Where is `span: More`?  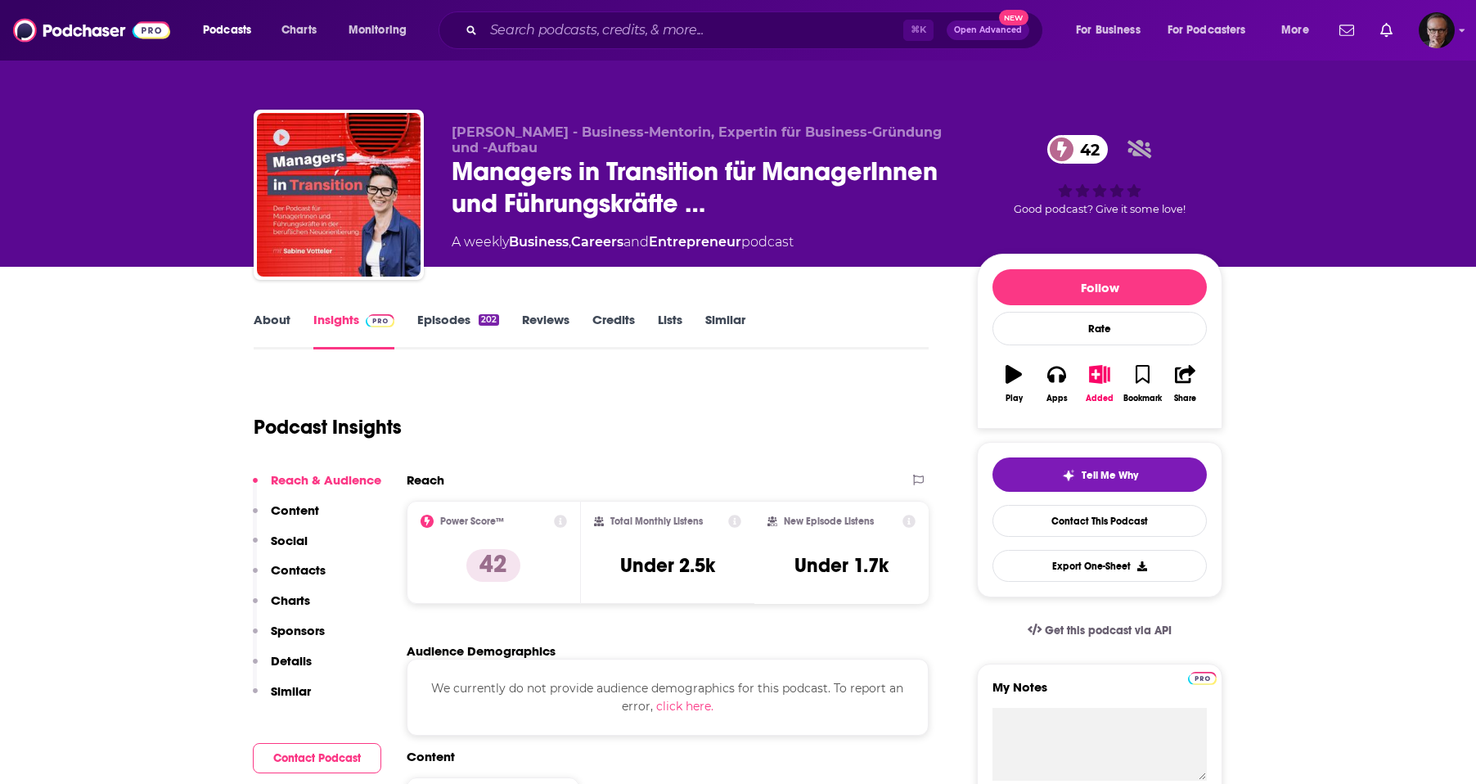 span: More is located at coordinates (1295, 30).